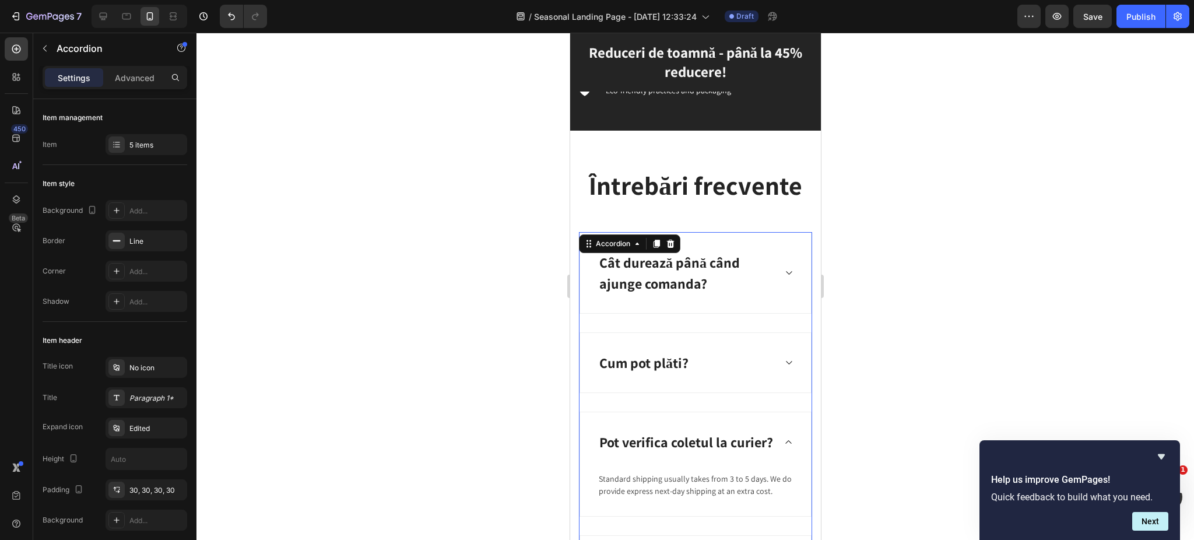 Image resolution: width=1194 pixels, height=540 pixels. Describe the element at coordinates (58, 184) in the screenshot. I see `div: Item style` at that location.